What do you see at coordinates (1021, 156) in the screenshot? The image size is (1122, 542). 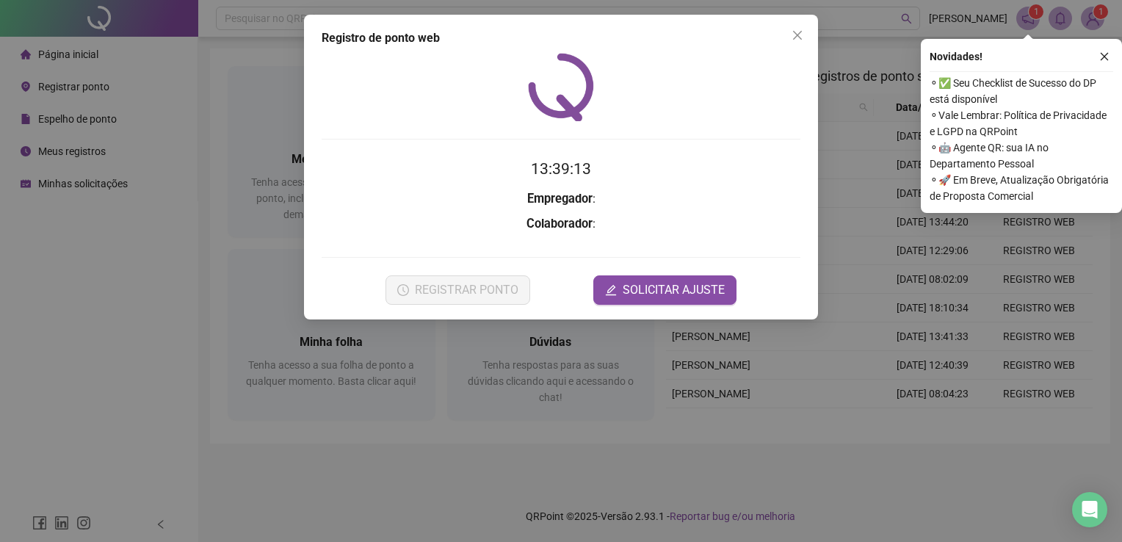 I see `span: ⚬ 🤖 Agente QR: sua IA no Departamento Pessoal` at bounding box center [1021, 156].